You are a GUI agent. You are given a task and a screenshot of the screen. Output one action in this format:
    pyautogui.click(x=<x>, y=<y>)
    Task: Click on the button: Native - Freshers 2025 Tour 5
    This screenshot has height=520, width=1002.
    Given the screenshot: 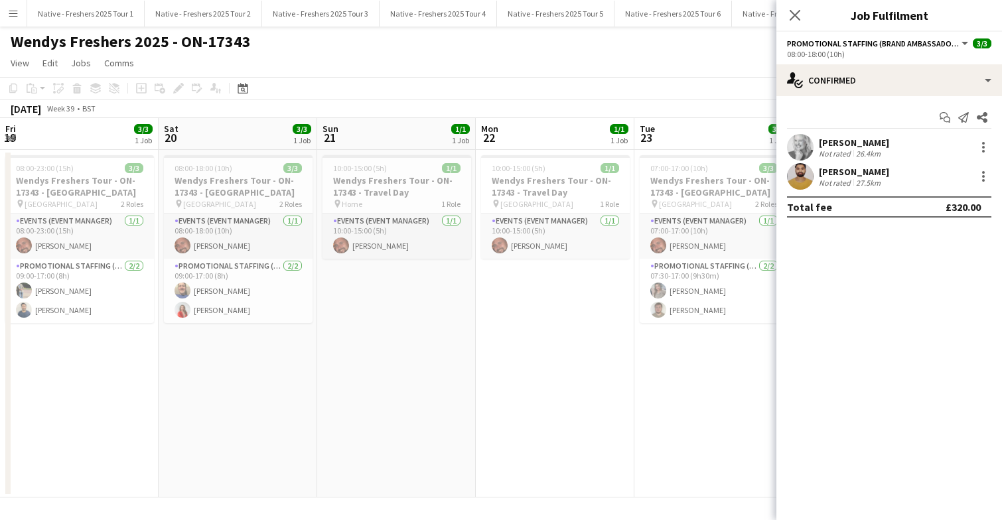 What is the action you would take?
    pyautogui.click(x=556, y=13)
    